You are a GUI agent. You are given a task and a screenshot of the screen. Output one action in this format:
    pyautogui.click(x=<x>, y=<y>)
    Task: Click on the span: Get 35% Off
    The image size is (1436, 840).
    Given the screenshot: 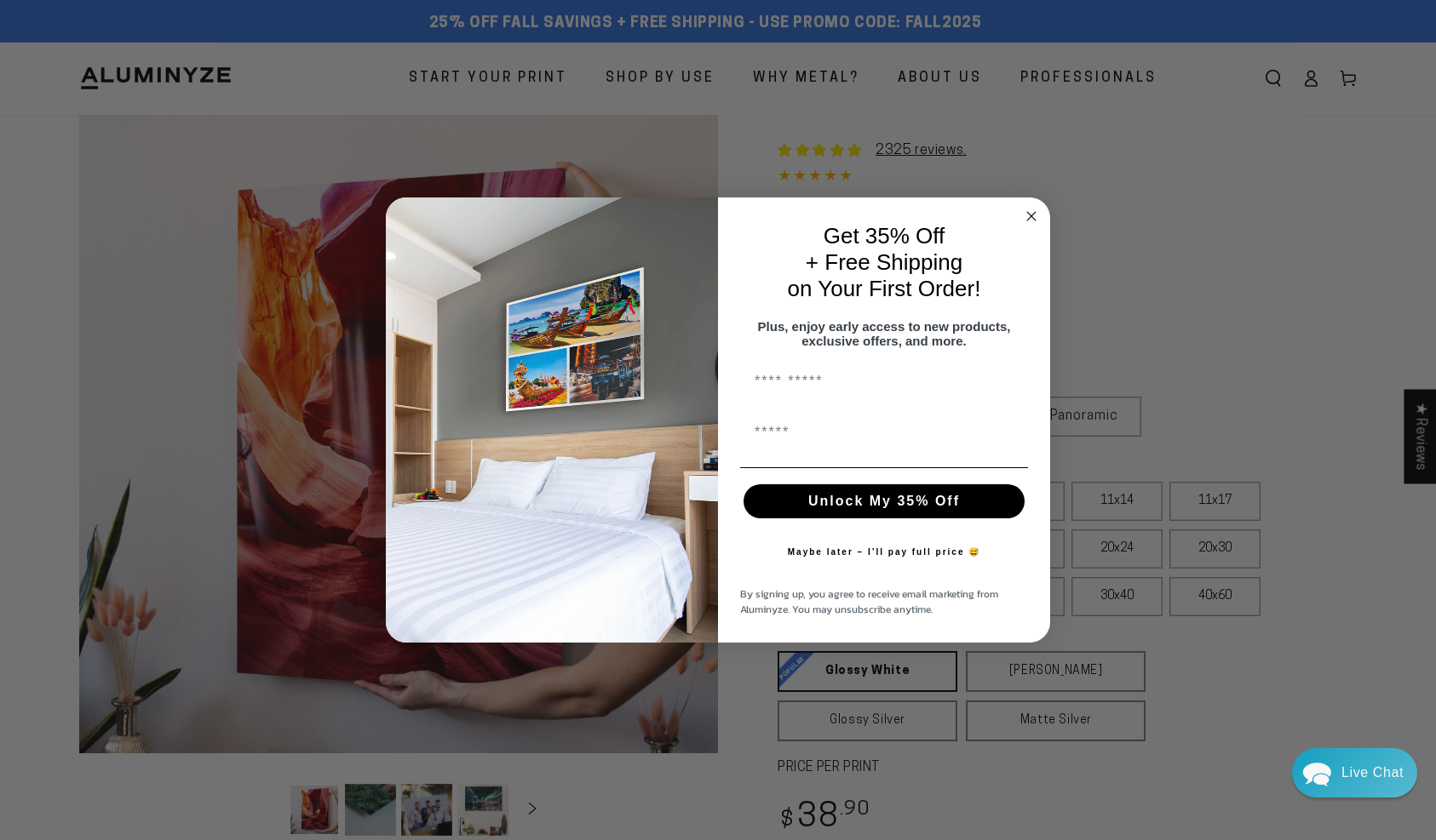 What is the action you would take?
    pyautogui.click(x=884, y=236)
    